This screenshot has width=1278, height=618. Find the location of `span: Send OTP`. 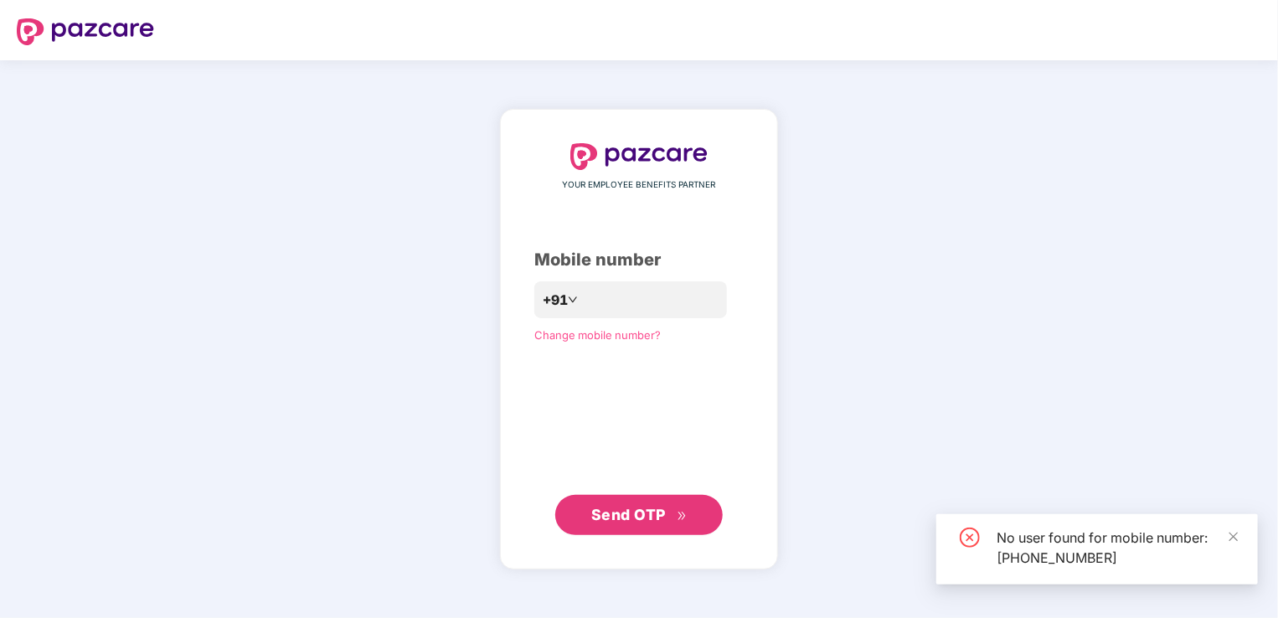

span: Send OTP is located at coordinates (628, 514).